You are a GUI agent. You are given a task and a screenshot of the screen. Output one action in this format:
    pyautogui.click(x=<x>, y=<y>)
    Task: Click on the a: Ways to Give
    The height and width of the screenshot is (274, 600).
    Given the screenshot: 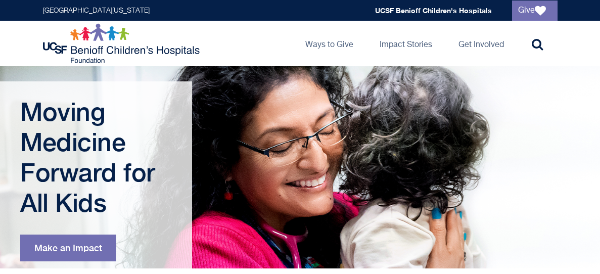 What is the action you would take?
    pyautogui.click(x=329, y=43)
    